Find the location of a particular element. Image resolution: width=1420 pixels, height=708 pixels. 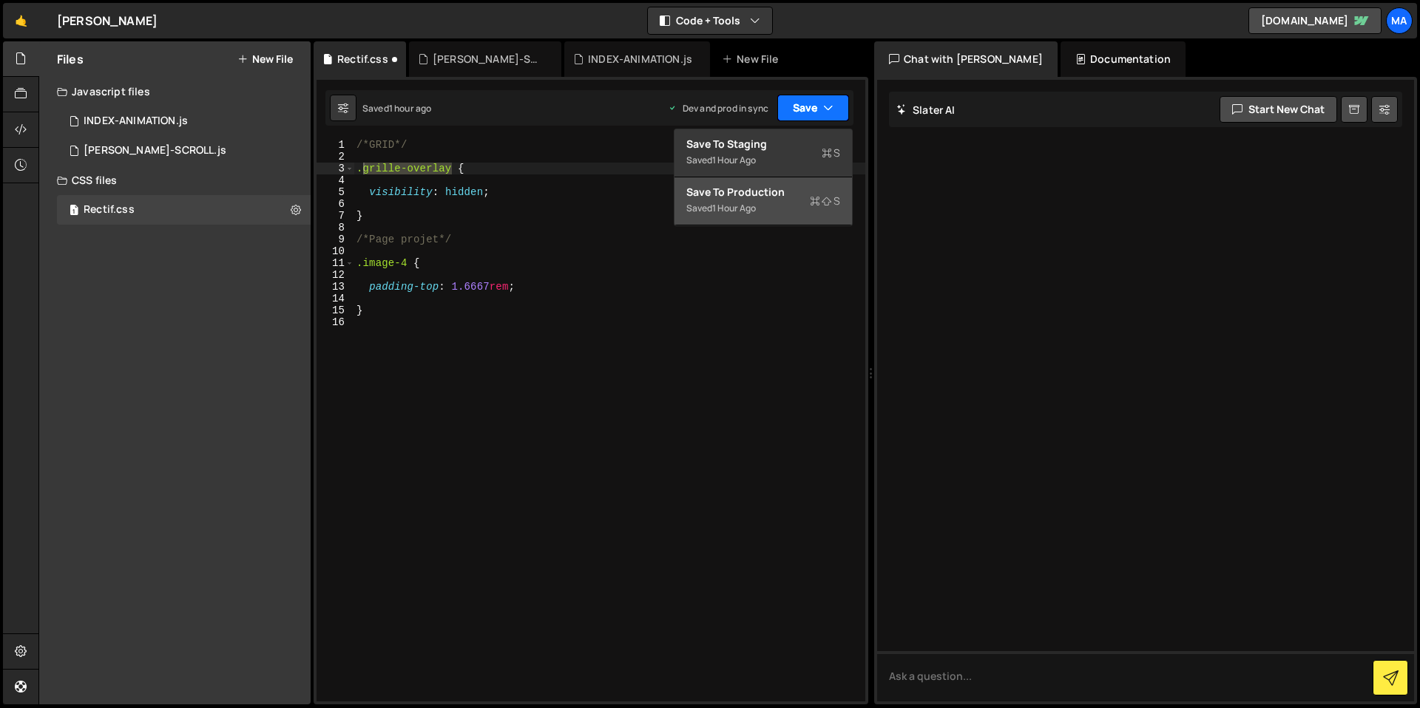

div: 16352/44206.js is located at coordinates (183, 151).